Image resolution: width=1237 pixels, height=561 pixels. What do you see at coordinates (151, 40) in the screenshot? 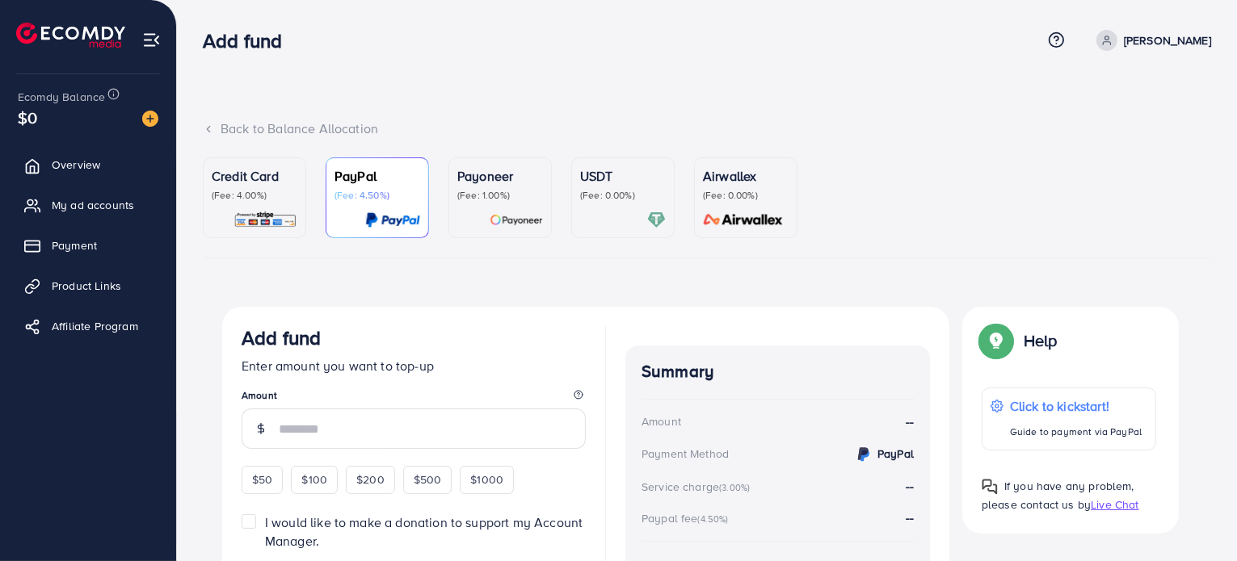
I see `img: menu` at bounding box center [151, 40].